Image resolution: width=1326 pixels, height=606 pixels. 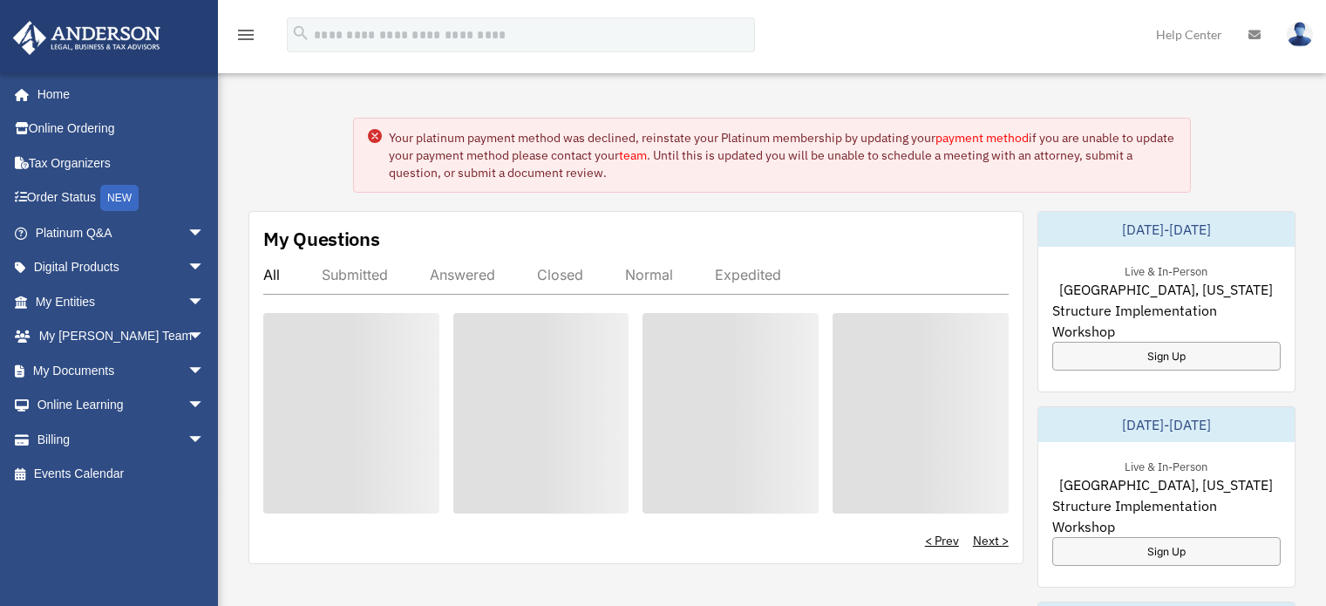 I want to click on a: My Documentsarrow_drop_down, so click(x=121, y=370).